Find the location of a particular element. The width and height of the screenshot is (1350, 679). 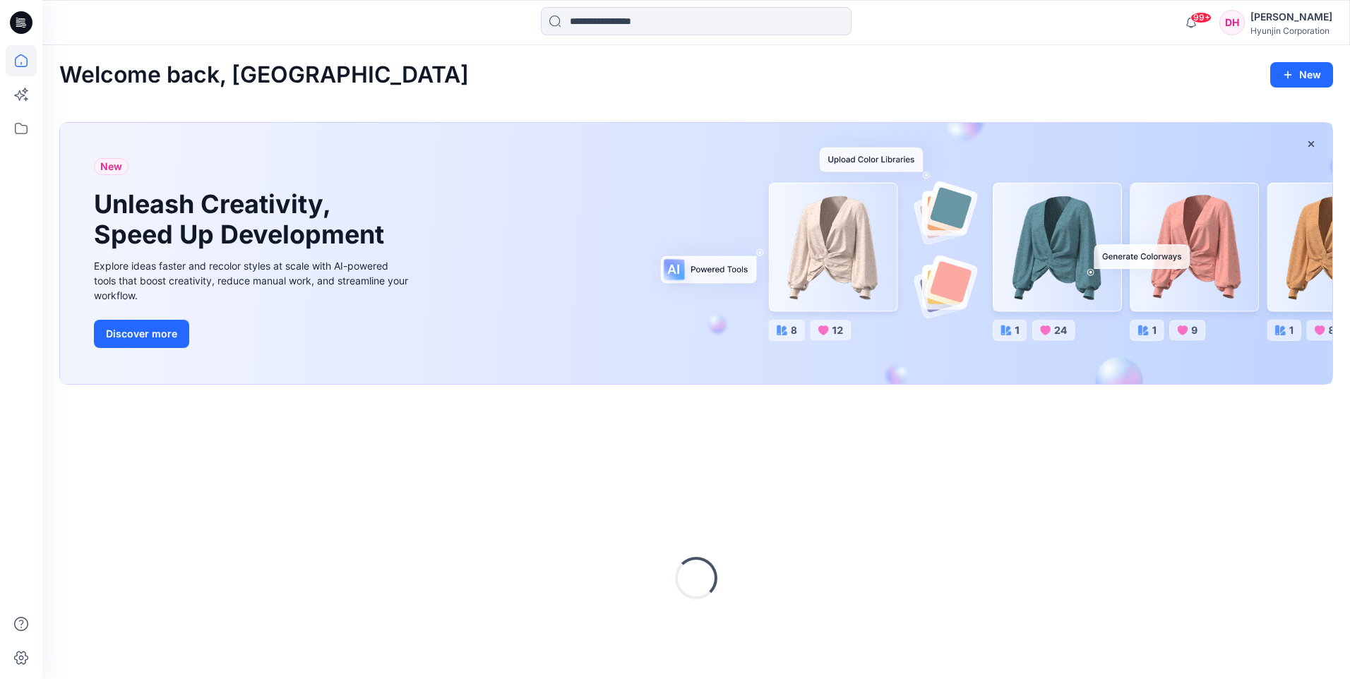

h1: Unleash Creativity, Speed Up Development is located at coordinates (242, 220).